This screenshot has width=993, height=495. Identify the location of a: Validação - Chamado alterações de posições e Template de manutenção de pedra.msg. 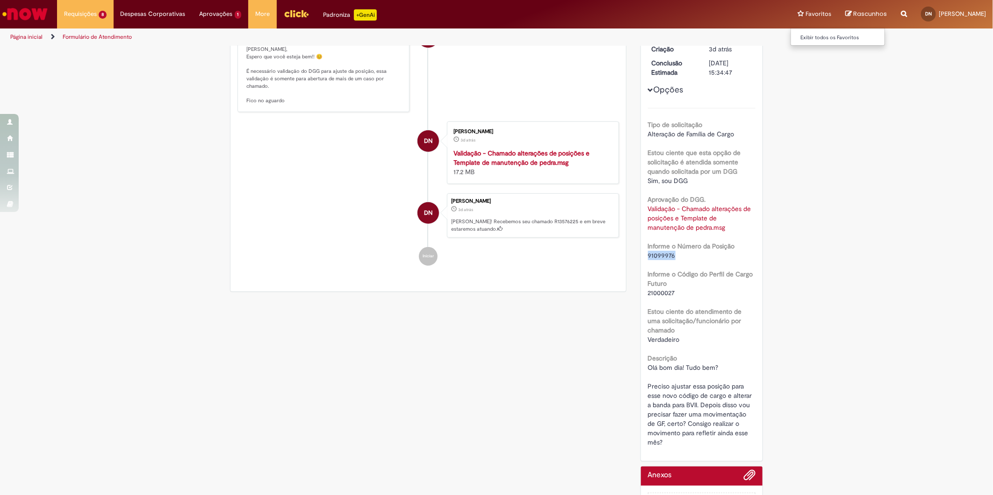
(522, 158).